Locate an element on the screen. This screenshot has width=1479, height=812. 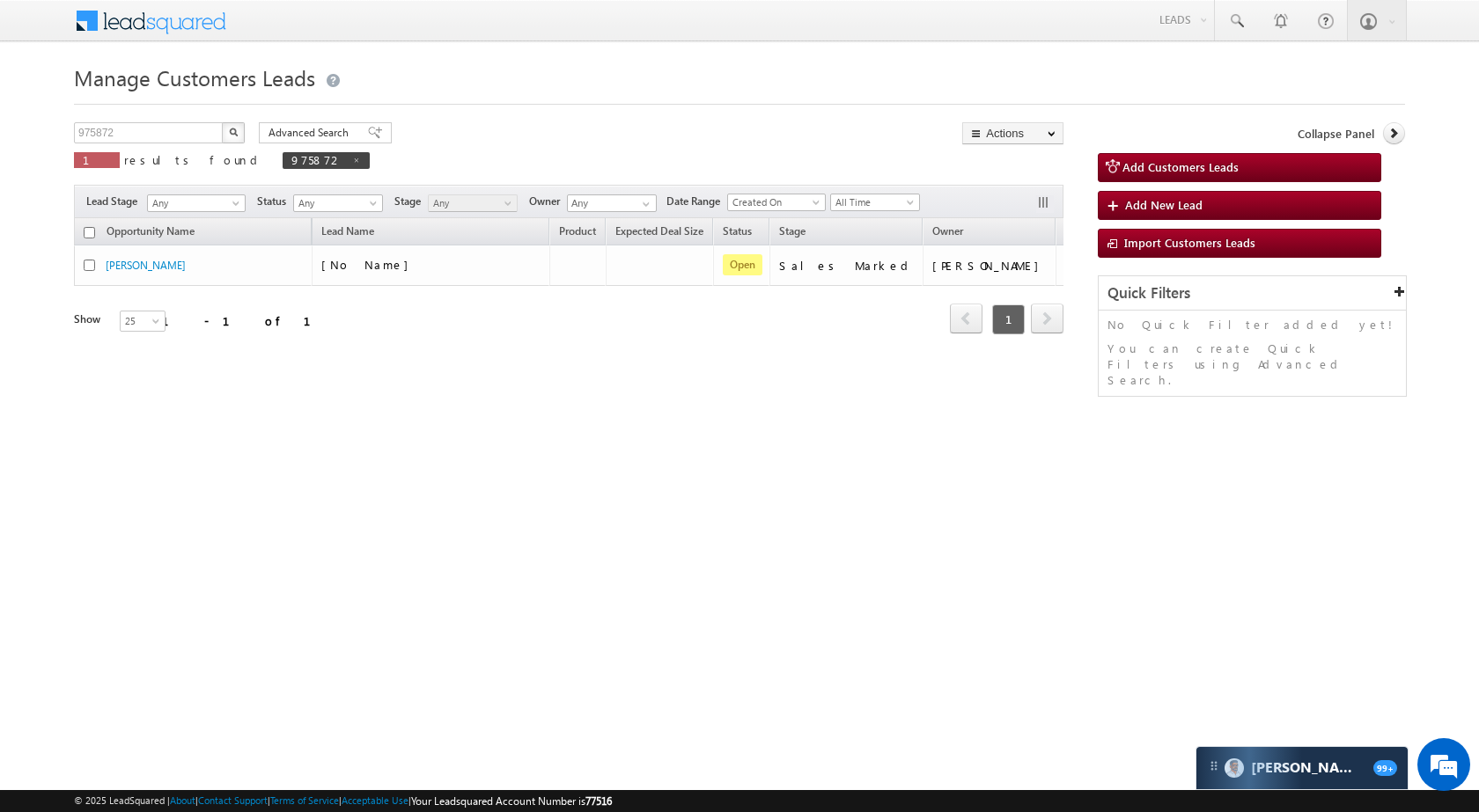
span: next is located at coordinates (1047, 319).